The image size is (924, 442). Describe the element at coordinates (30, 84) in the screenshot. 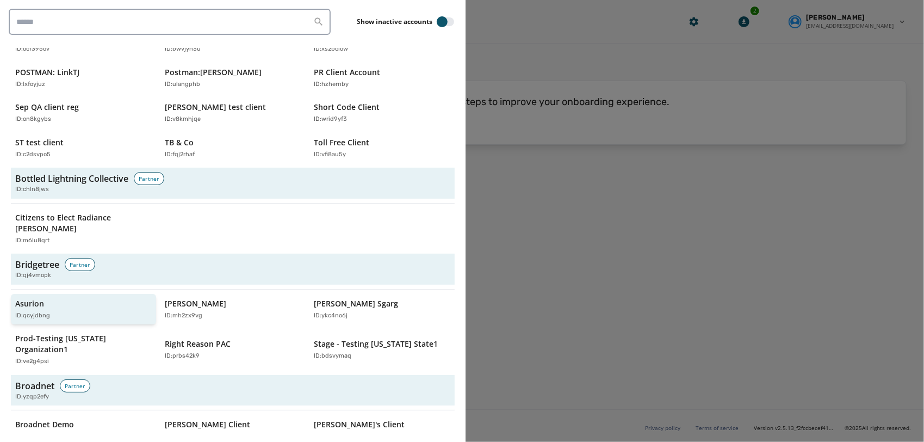

I see `p: ID: lxfoyjuz` at that location.